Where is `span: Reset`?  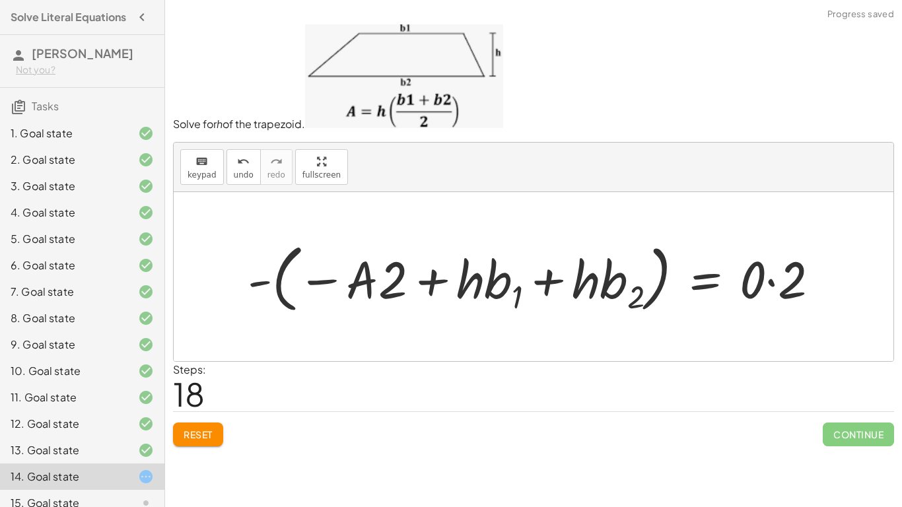 span: Reset is located at coordinates (198, 435).